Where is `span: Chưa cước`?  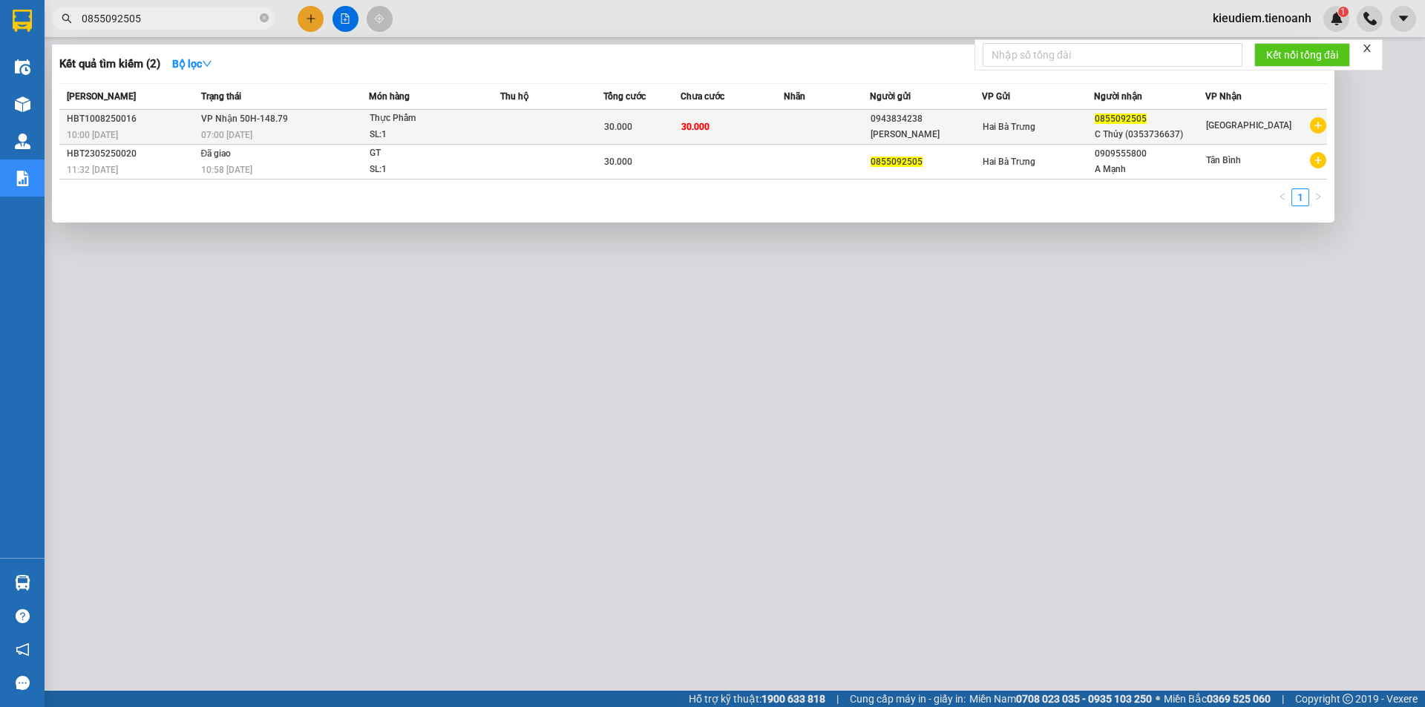 span: Chưa cước is located at coordinates (702, 96).